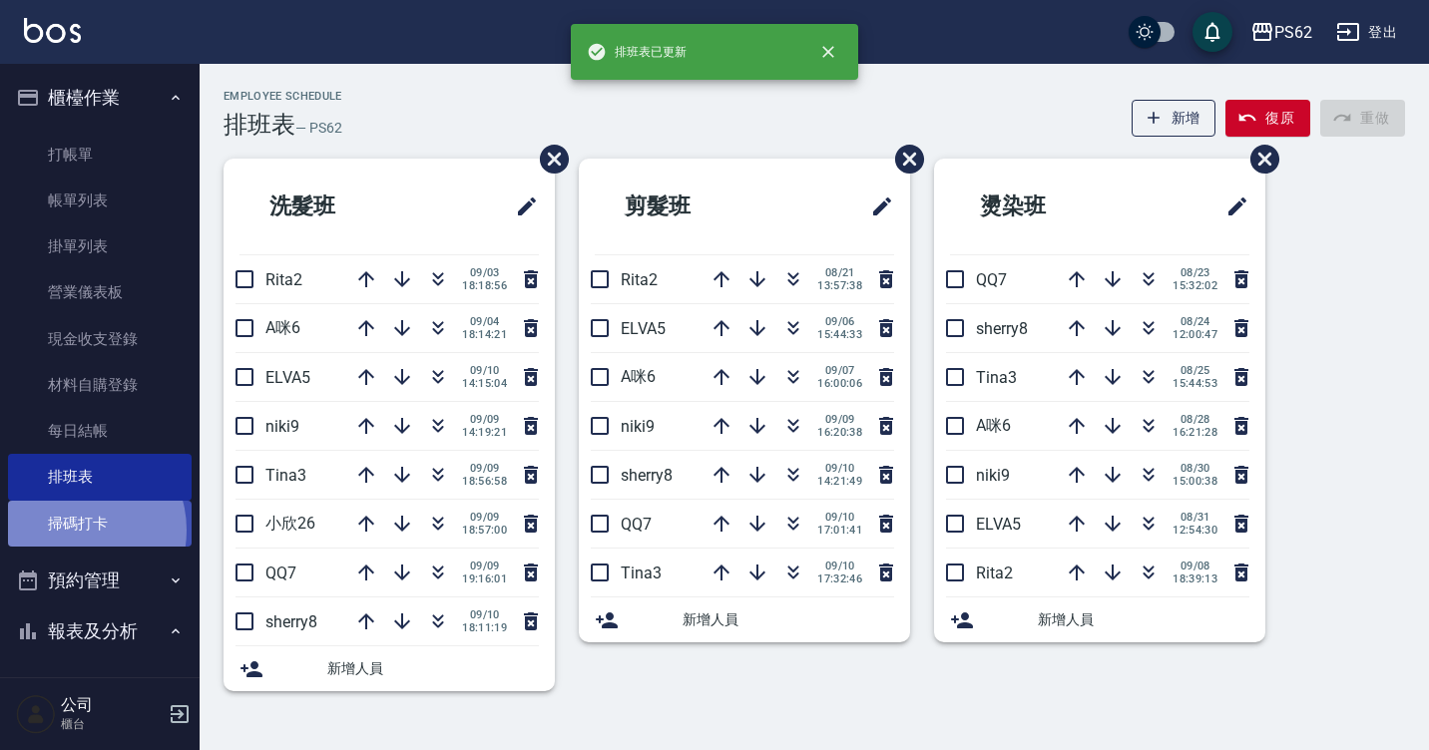 The width and height of the screenshot is (1429, 750). Describe the element at coordinates (484, 432) in the screenshot. I see `span: 14:19:21` at that location.